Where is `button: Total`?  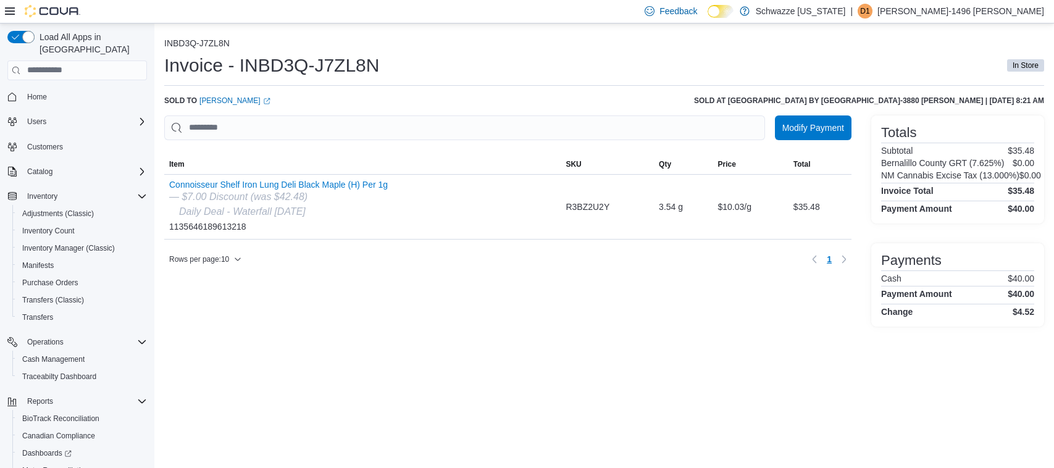
button: Total is located at coordinates (820, 164).